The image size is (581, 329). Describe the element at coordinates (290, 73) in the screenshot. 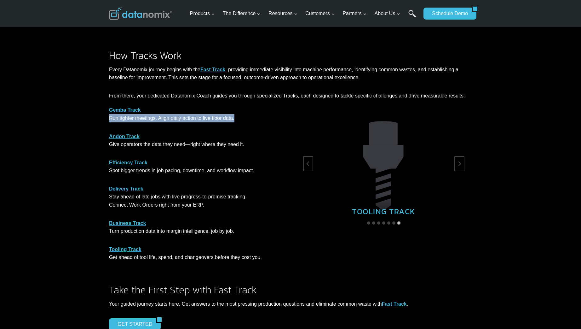

I see `p: Every Datanomix journey begins with the , providing immediate visibility into machine performance...` at that location.